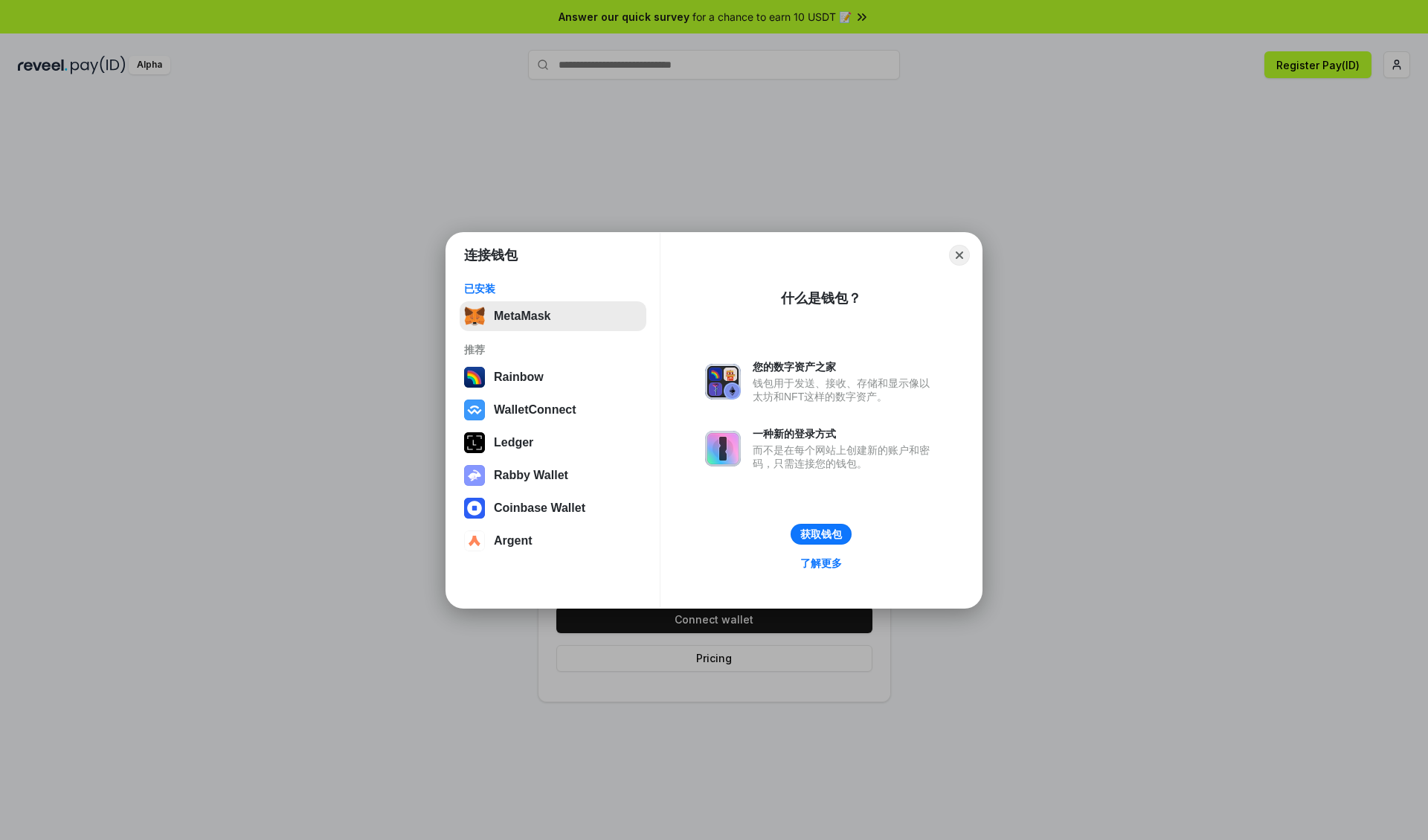 Image resolution: width=1428 pixels, height=840 pixels. Describe the element at coordinates (552, 508) in the screenshot. I see `button: Coinbase Wallet` at that location.